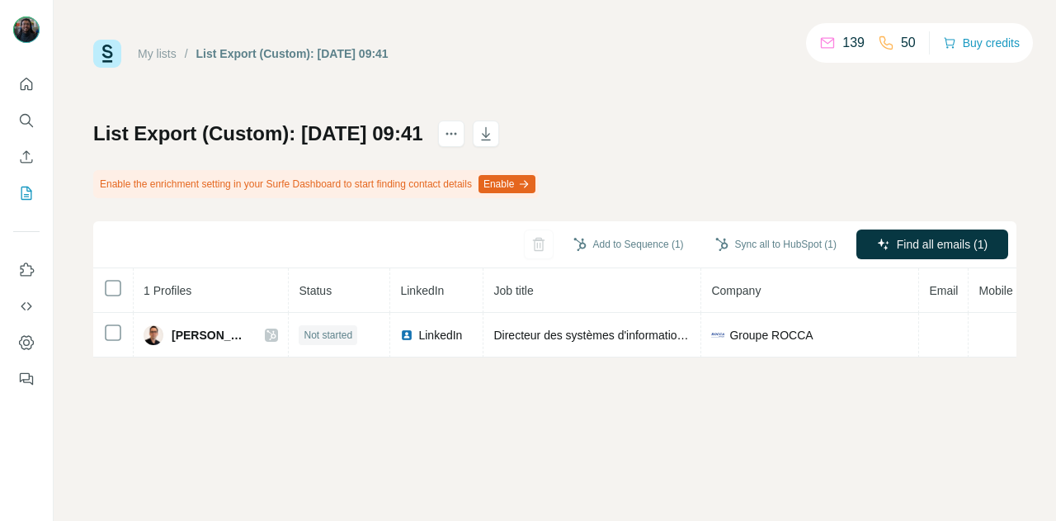 This screenshot has height=521, width=1056. Describe the element at coordinates (26, 120) in the screenshot. I see `button: Search` at that location.